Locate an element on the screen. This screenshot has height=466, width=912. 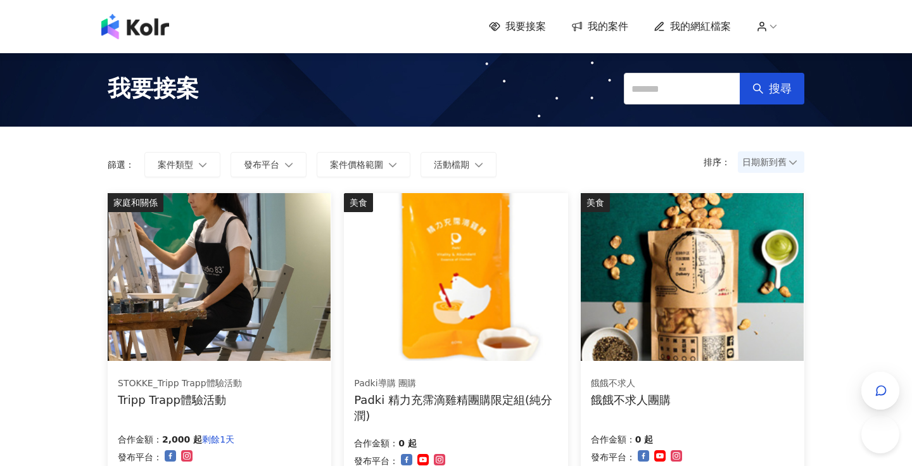
button: 活動檔期 is located at coordinates (459, 165).